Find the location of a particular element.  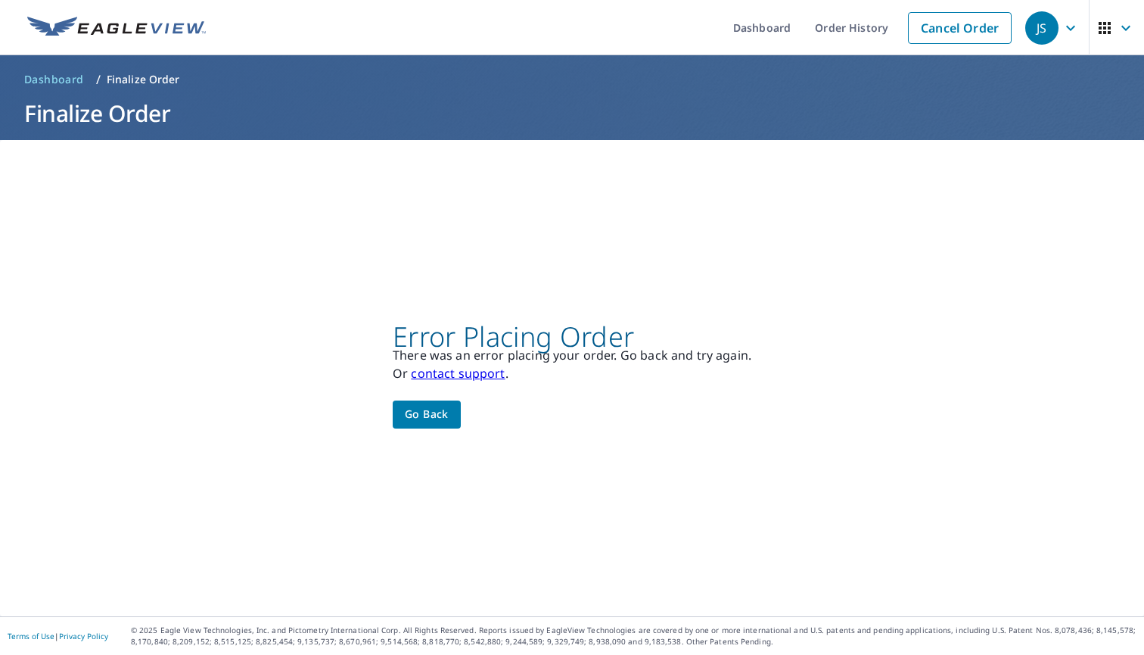

a: Privacy Policy is located at coordinates (83, 636).